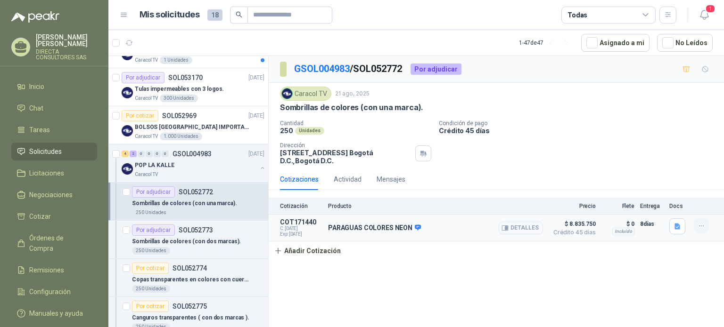 Image resolution: width=724 pixels, height=327 pixels. Describe the element at coordinates (176, 60) in the screenshot. I see `div: 1 Unidades` at that location.